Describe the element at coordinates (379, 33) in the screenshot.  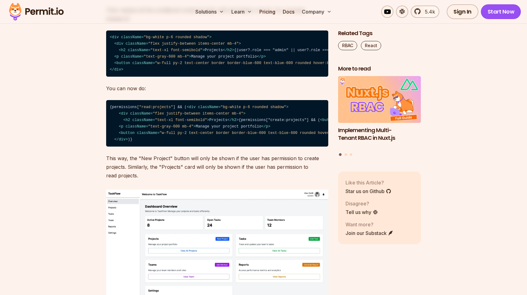
I see `h2: Related Tags` at that location.